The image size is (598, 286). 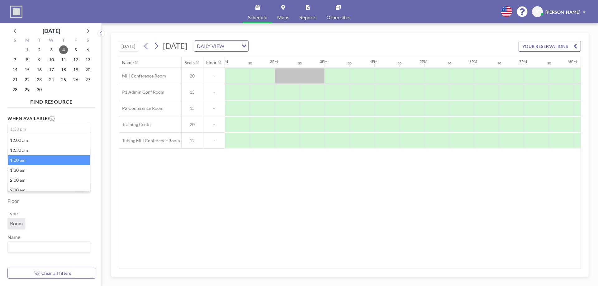 What do you see at coordinates (16, 12) in the screenshot?
I see `img: organization-logo` at bounding box center [16, 12].